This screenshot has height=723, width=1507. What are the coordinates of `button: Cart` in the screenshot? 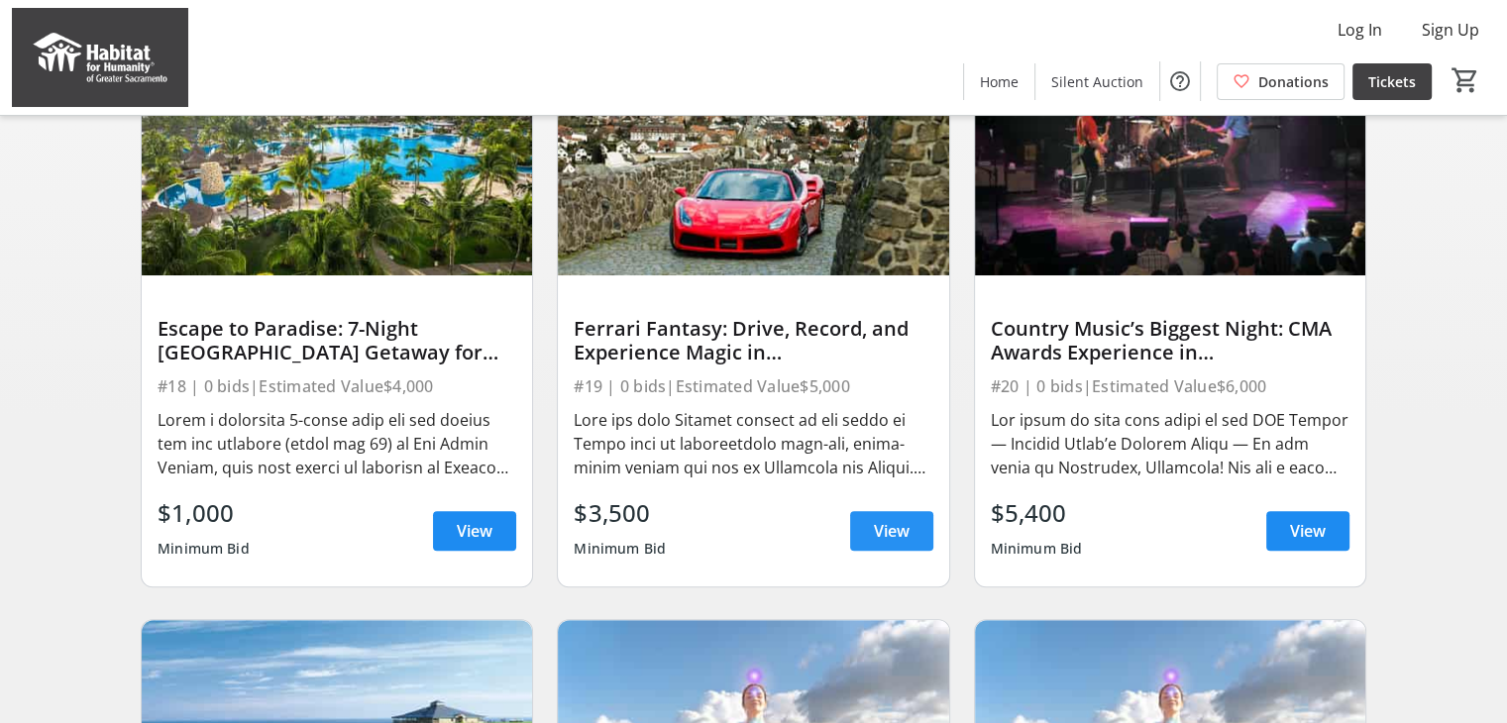 It's located at (1465, 80).